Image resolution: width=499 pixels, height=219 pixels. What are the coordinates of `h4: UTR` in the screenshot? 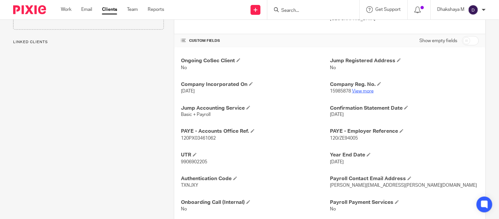 It's located at (255, 155).